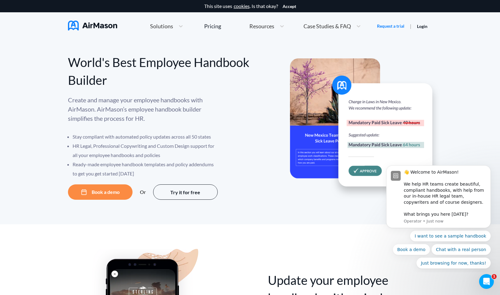 This screenshot has height=295, width=500. Describe the element at coordinates (73, 76) in the screenshot. I see `button: Quick reply: I want to see a sample handbook` at that location.